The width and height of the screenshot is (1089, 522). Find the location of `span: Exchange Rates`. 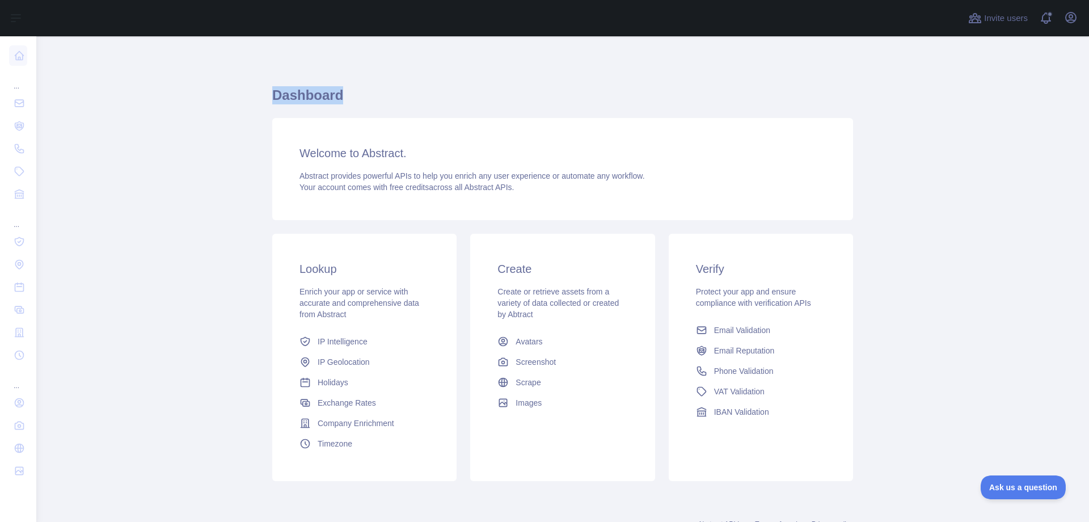

span: Exchange Rates is located at coordinates (347, 403).